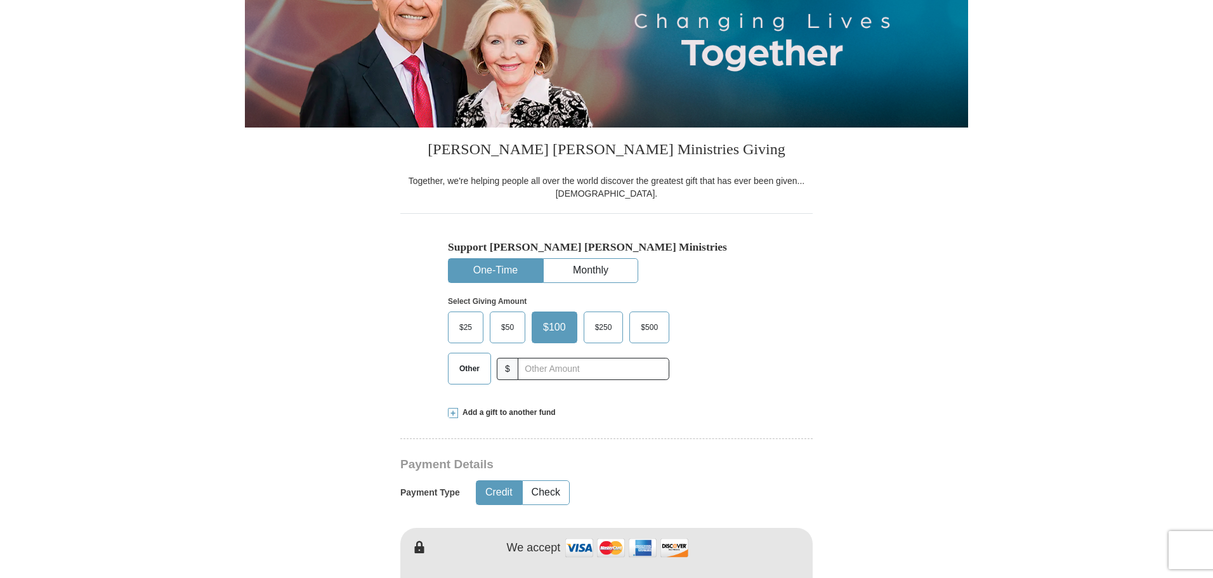  I want to click on button: Monthly, so click(590, 270).